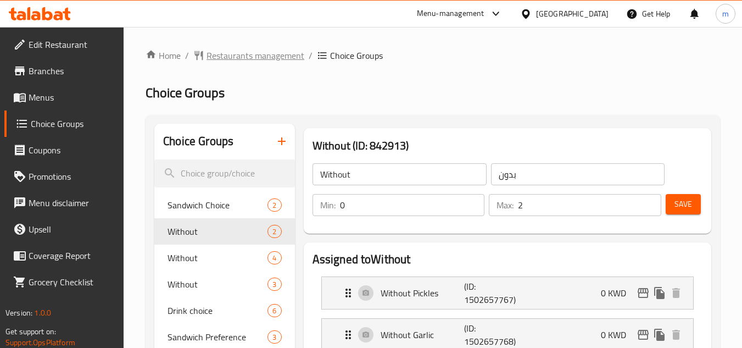 This screenshot has height=348, width=742. I want to click on span: Branches, so click(72, 71).